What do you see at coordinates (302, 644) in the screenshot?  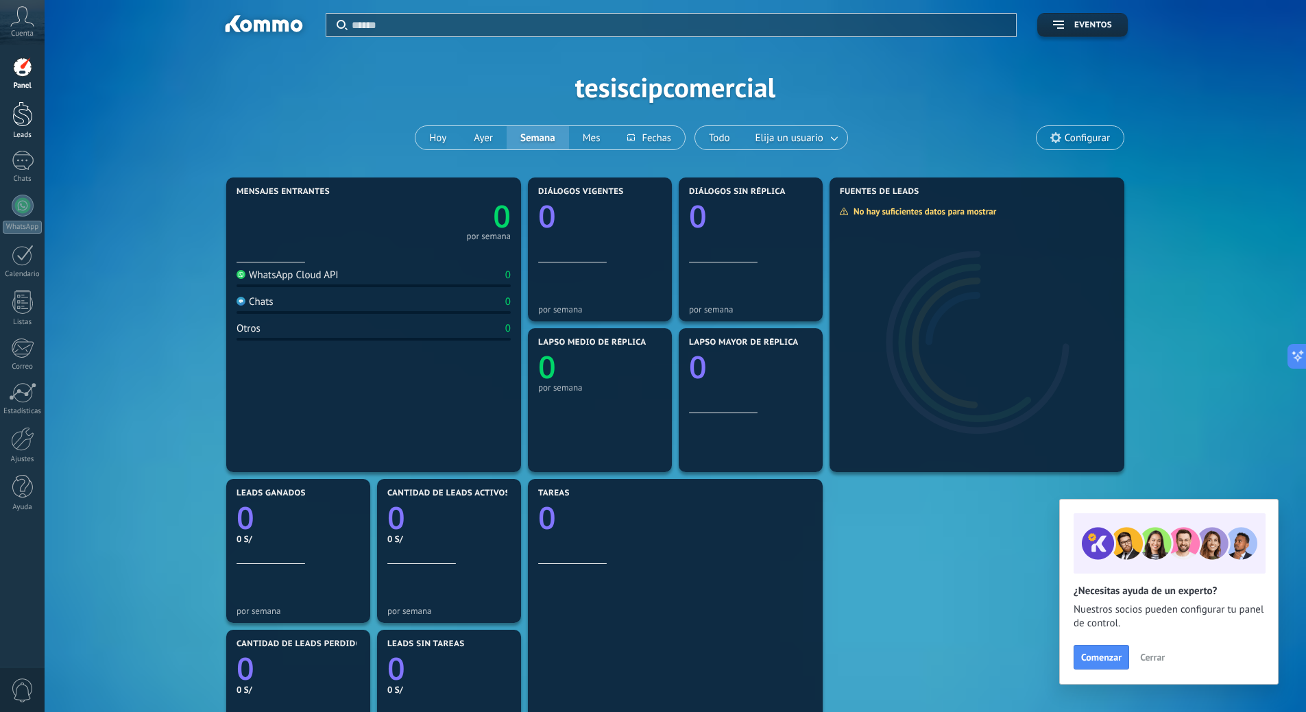 I see `span: Cantidad de leads perdidos` at bounding box center [302, 644].